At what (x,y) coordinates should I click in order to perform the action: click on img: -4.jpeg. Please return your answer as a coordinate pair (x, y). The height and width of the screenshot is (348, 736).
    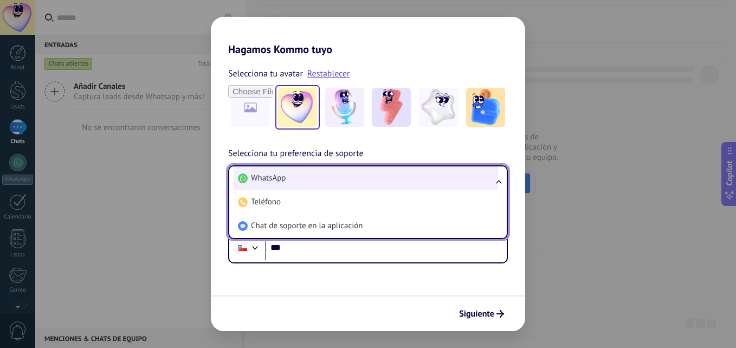
    Looking at the image, I should click on (439, 107).